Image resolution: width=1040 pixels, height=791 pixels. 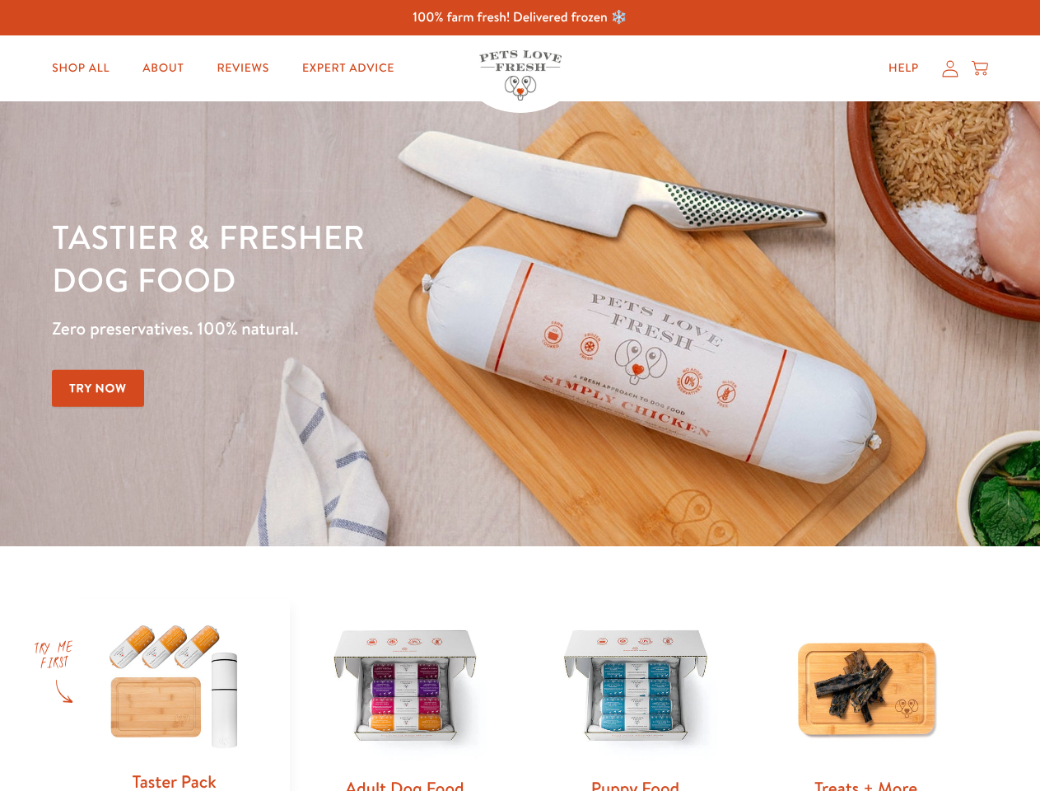 What do you see at coordinates (242, 68) in the screenshot?
I see `a: Reviews` at bounding box center [242, 68].